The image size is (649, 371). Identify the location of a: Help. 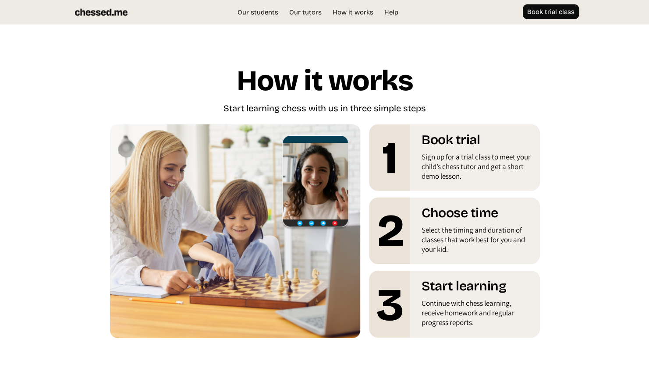
(391, 12).